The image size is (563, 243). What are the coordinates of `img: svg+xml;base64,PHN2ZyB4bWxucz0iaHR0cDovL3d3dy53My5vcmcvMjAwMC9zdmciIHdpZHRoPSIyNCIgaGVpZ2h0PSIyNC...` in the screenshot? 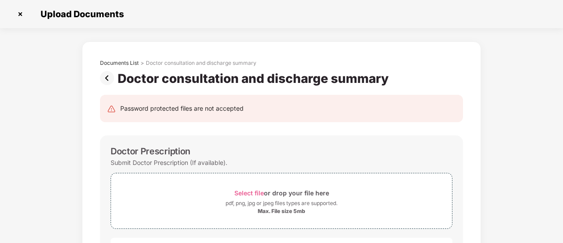 It's located at (111, 109).